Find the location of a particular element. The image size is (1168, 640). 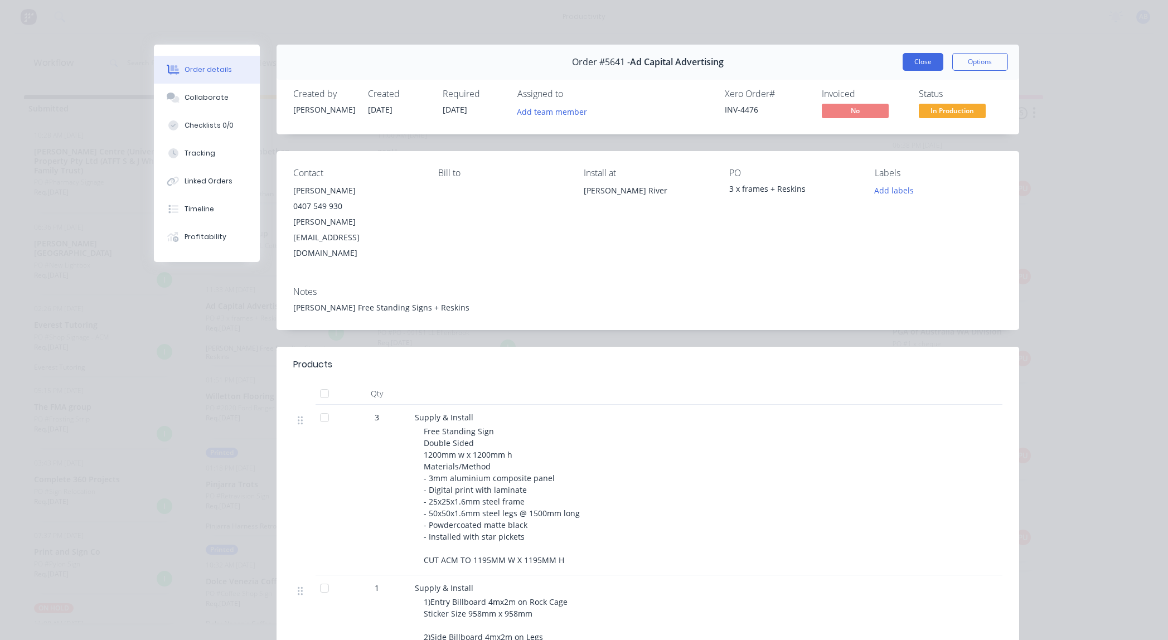

div: Order details is located at coordinates (208, 70).